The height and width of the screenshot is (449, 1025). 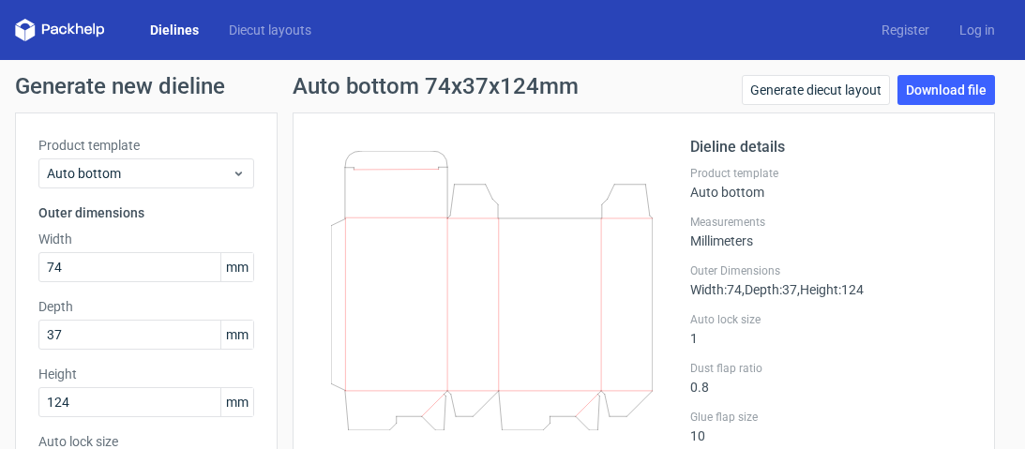 What do you see at coordinates (146, 213) in the screenshot?
I see `h3: Outer dimensions` at bounding box center [146, 213].